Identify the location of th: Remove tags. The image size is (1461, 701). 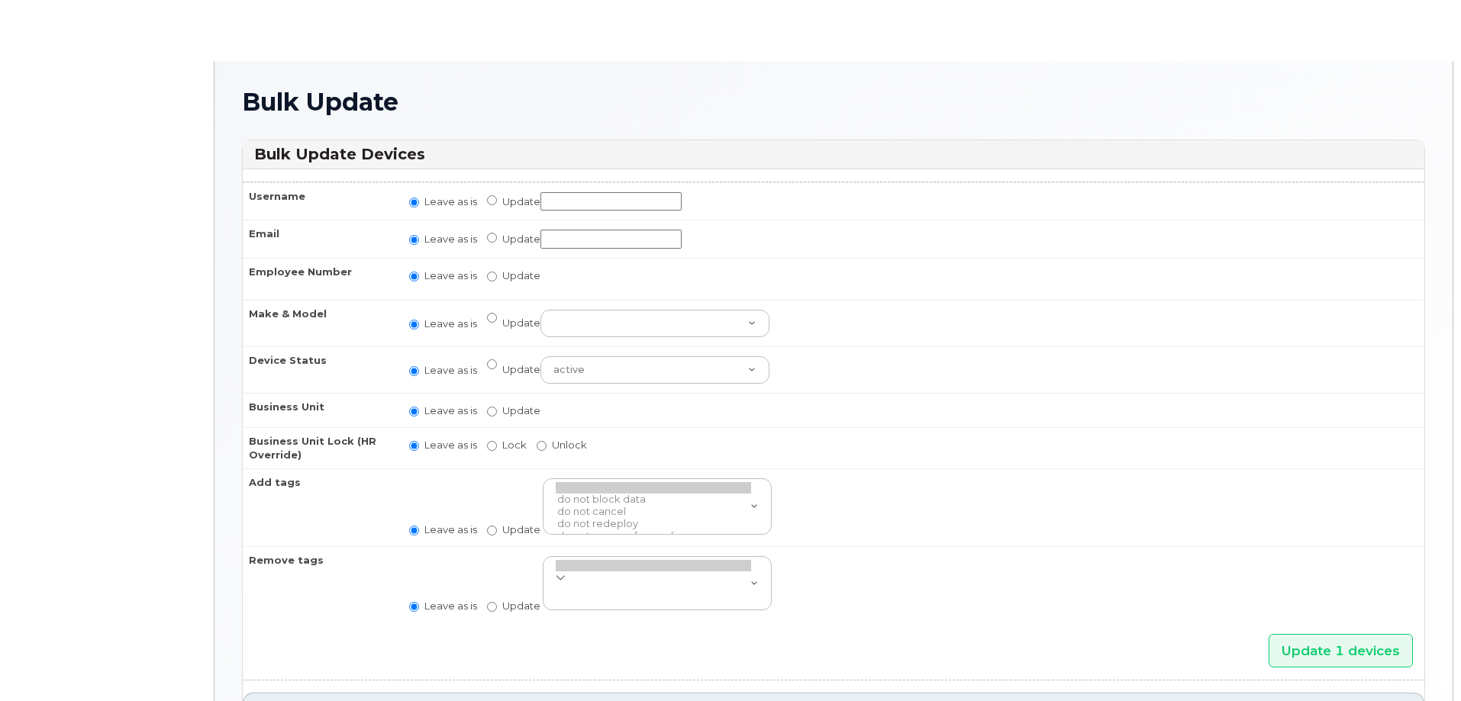
(319, 584).